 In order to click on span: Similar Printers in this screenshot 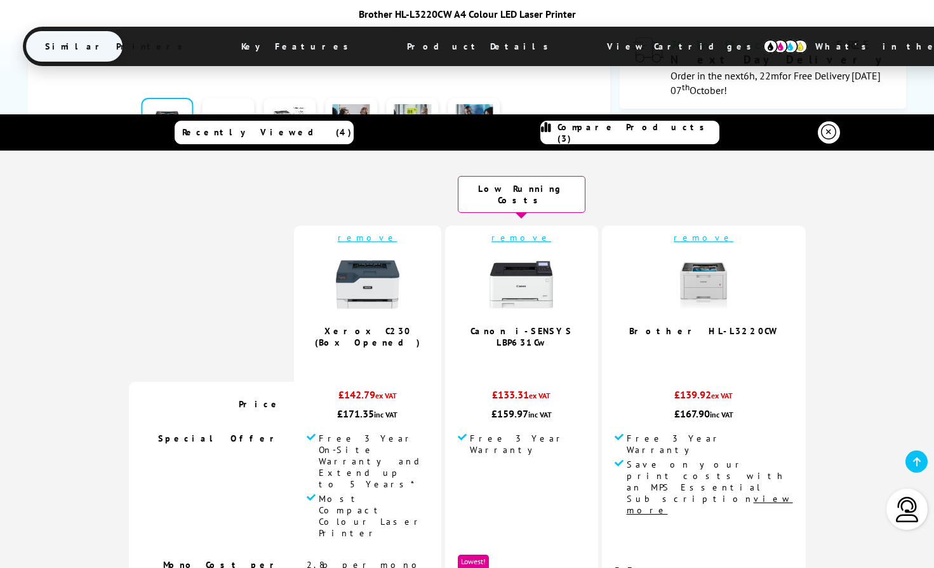, I will do `click(117, 46)`.